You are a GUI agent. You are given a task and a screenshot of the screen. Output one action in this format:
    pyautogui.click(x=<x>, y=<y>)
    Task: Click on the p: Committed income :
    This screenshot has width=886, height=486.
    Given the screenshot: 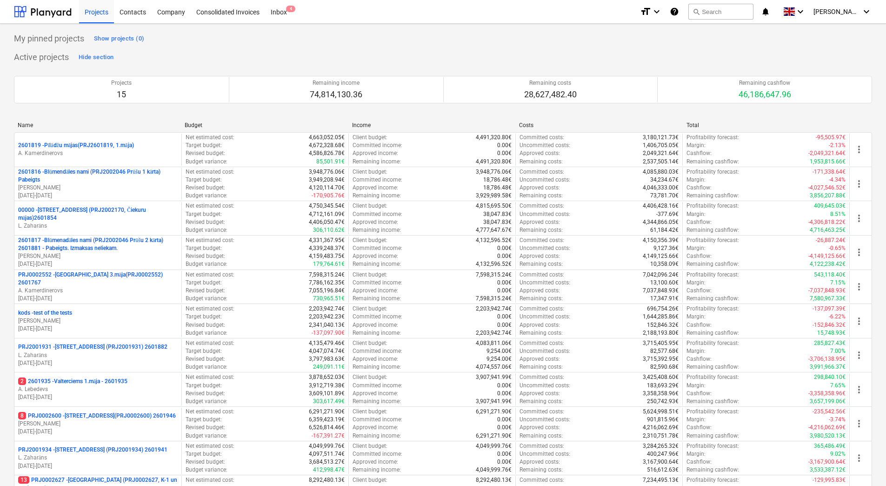 What is the action you would take?
    pyautogui.click(x=377, y=351)
    